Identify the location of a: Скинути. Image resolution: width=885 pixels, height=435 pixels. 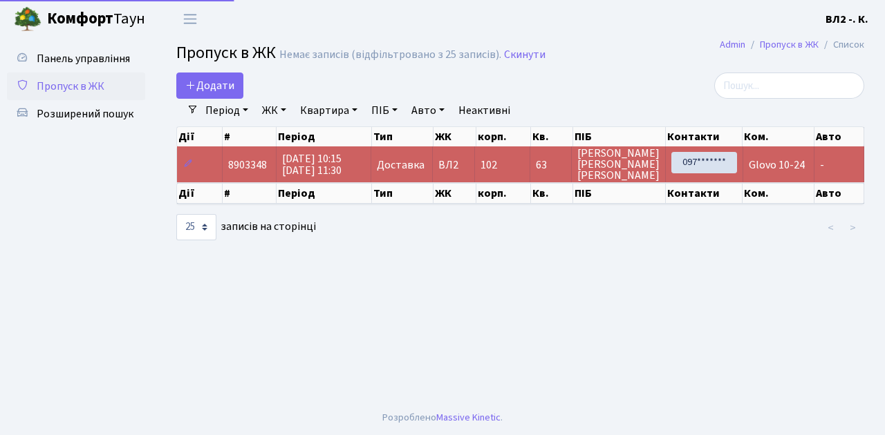
(525, 55).